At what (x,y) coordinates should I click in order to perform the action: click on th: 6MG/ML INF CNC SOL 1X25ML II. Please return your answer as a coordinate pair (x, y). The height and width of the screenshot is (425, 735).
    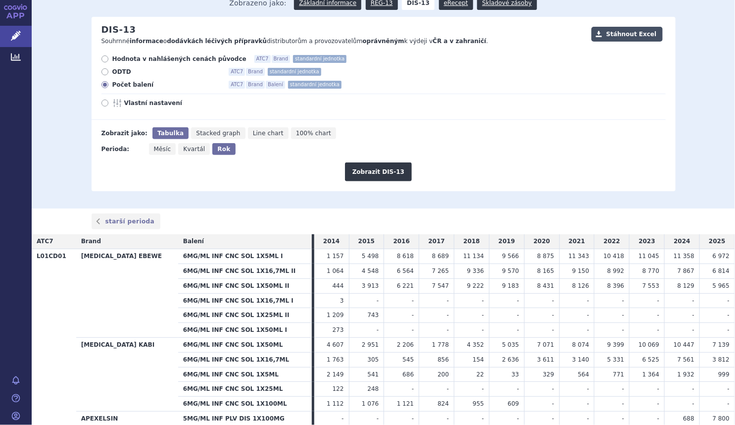
    Looking at the image, I should click on (245, 315).